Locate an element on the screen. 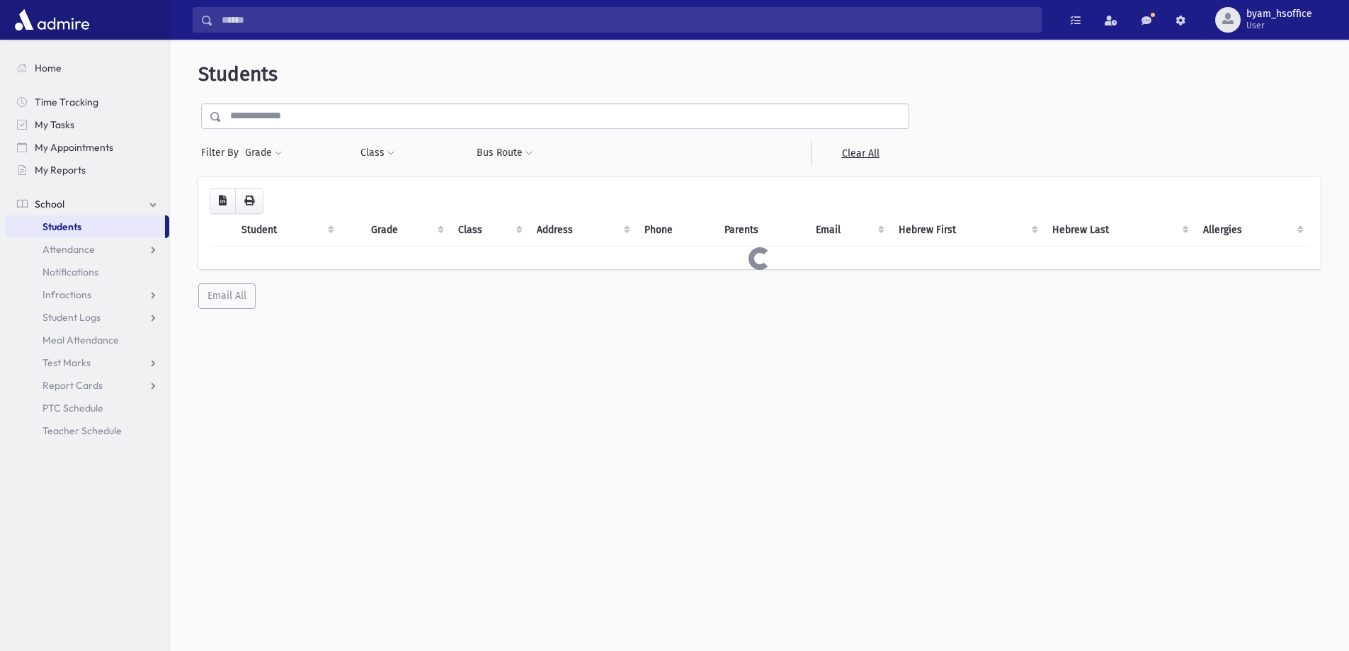  th: Hebrew First is located at coordinates (967, 230).